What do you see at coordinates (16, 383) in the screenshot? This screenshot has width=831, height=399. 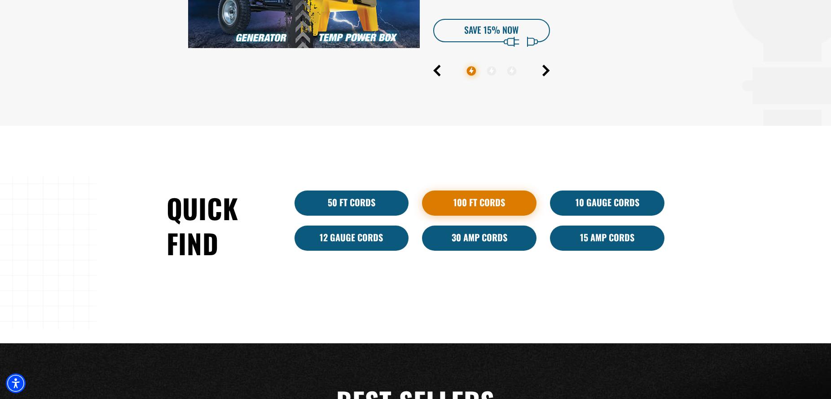 I see `div: Accessibility Menu` at bounding box center [16, 383].